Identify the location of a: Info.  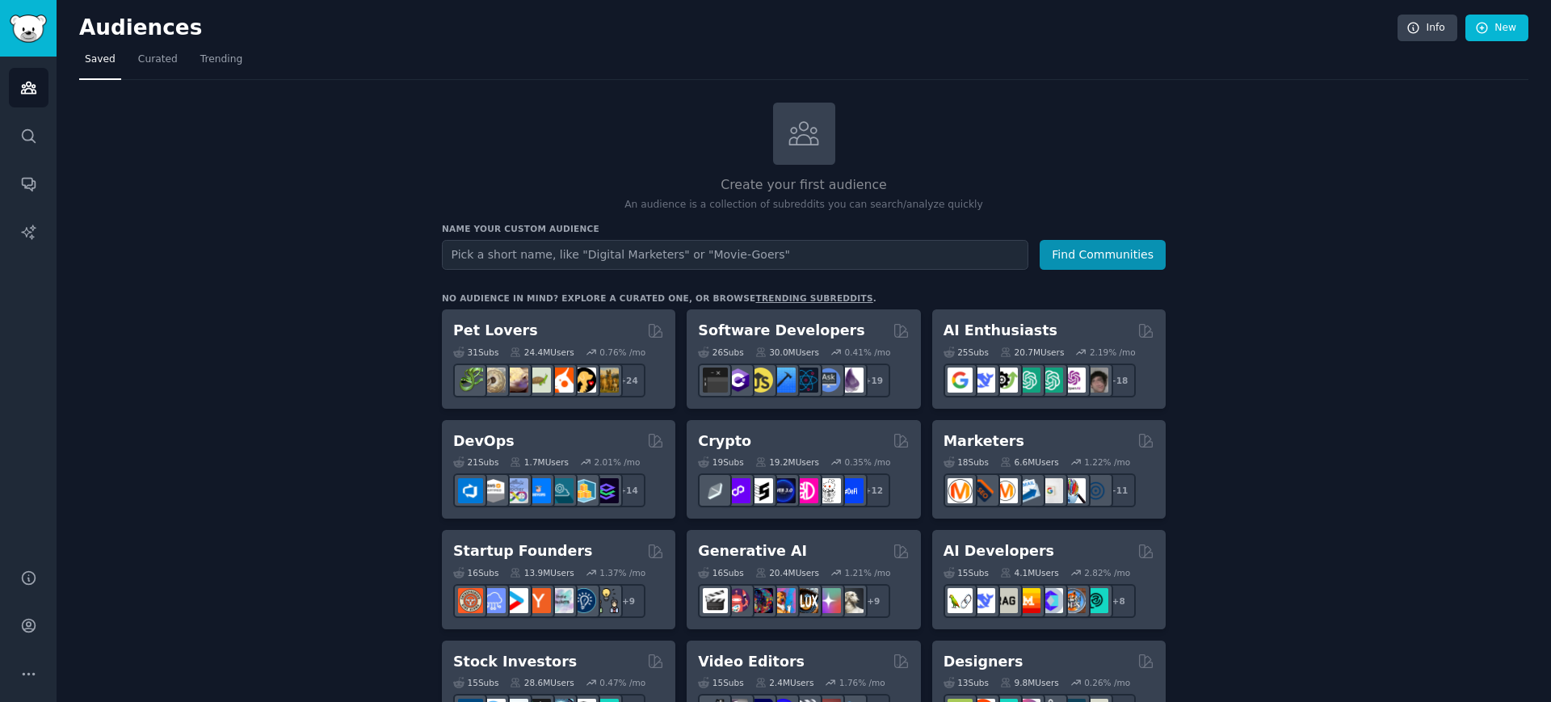
(1427, 28).